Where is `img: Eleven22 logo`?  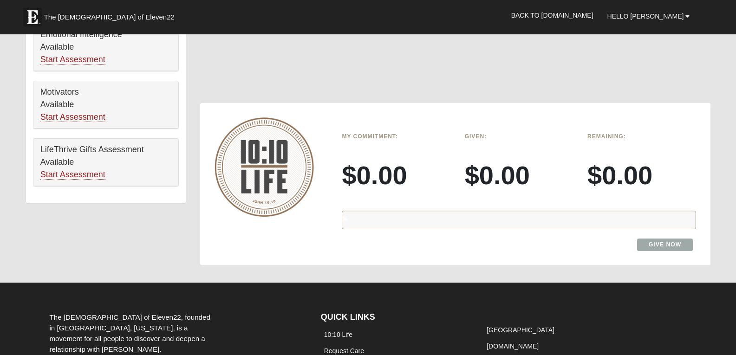 img: Eleven22 logo is located at coordinates (33, 17).